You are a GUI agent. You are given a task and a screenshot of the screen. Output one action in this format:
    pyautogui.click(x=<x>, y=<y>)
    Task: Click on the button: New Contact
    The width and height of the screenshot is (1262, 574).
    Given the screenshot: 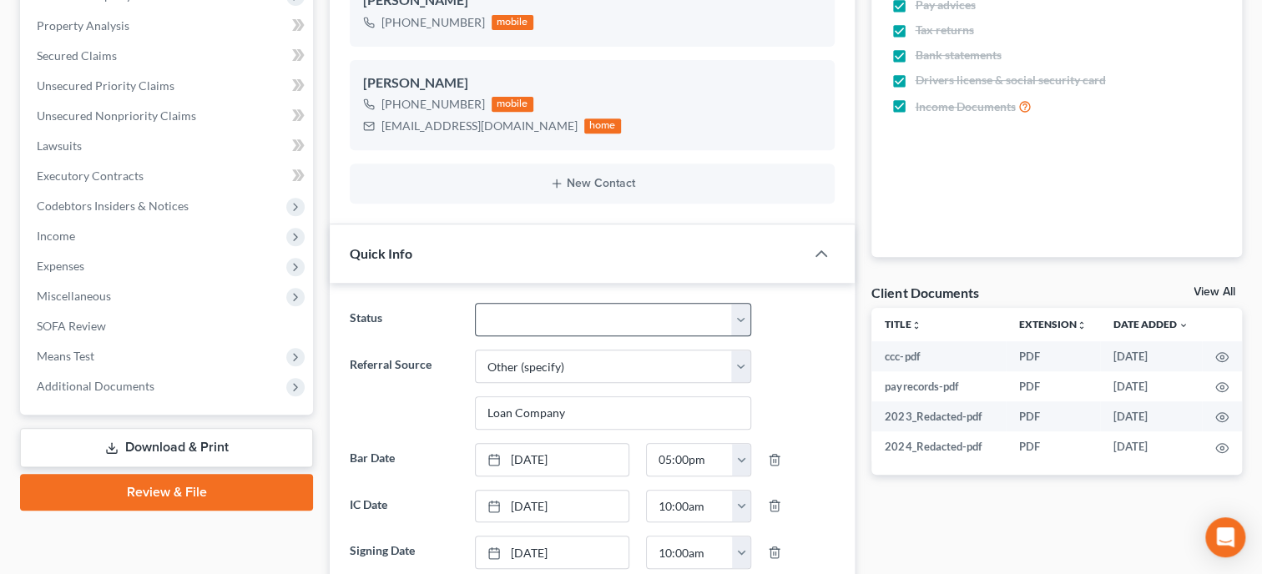 What is the action you would take?
    pyautogui.click(x=592, y=184)
    